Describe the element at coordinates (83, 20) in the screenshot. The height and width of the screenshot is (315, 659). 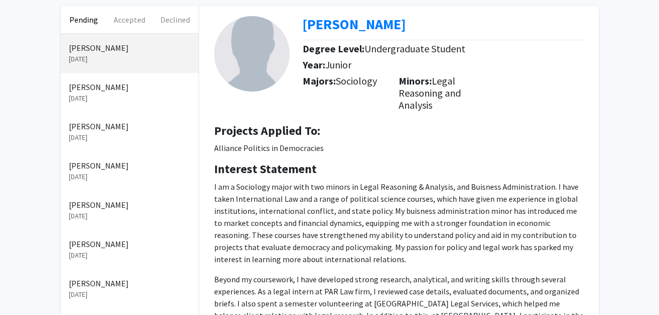
I see `button: Pending` at that location.